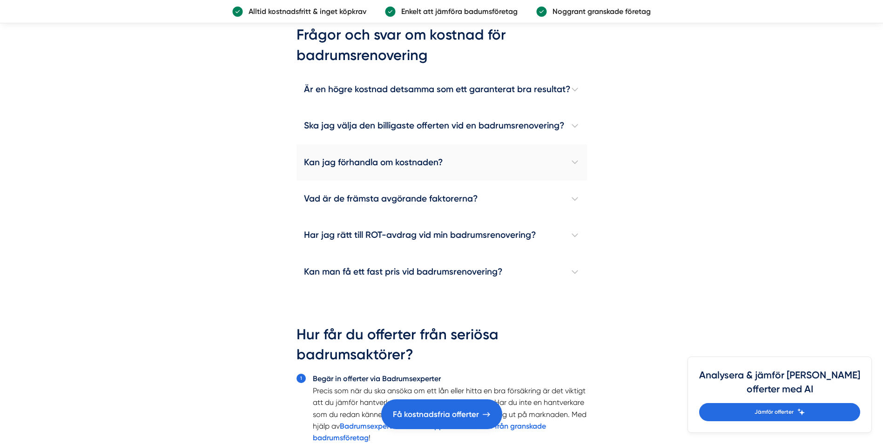 This screenshot has width=883, height=444. I want to click on strong: Badrumsexperter, so click(369, 426).